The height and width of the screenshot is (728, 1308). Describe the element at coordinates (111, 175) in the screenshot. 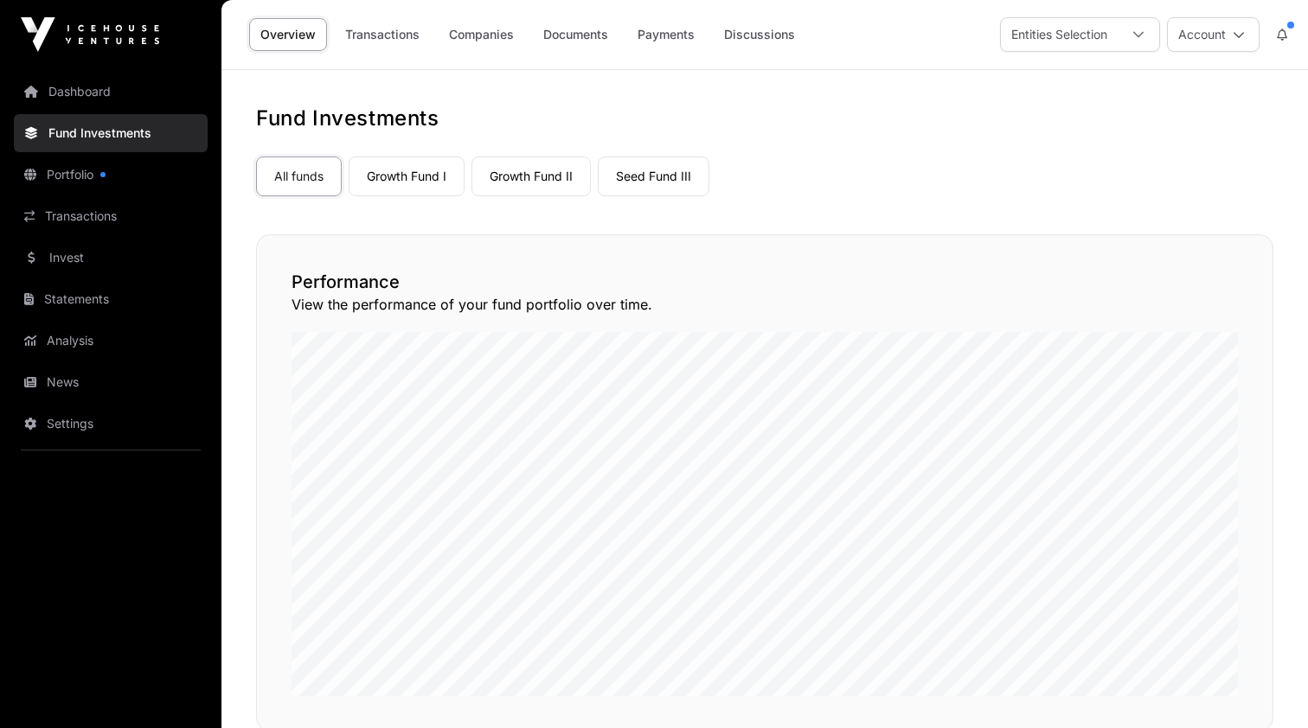

I see `a: Portfolio` at that location.